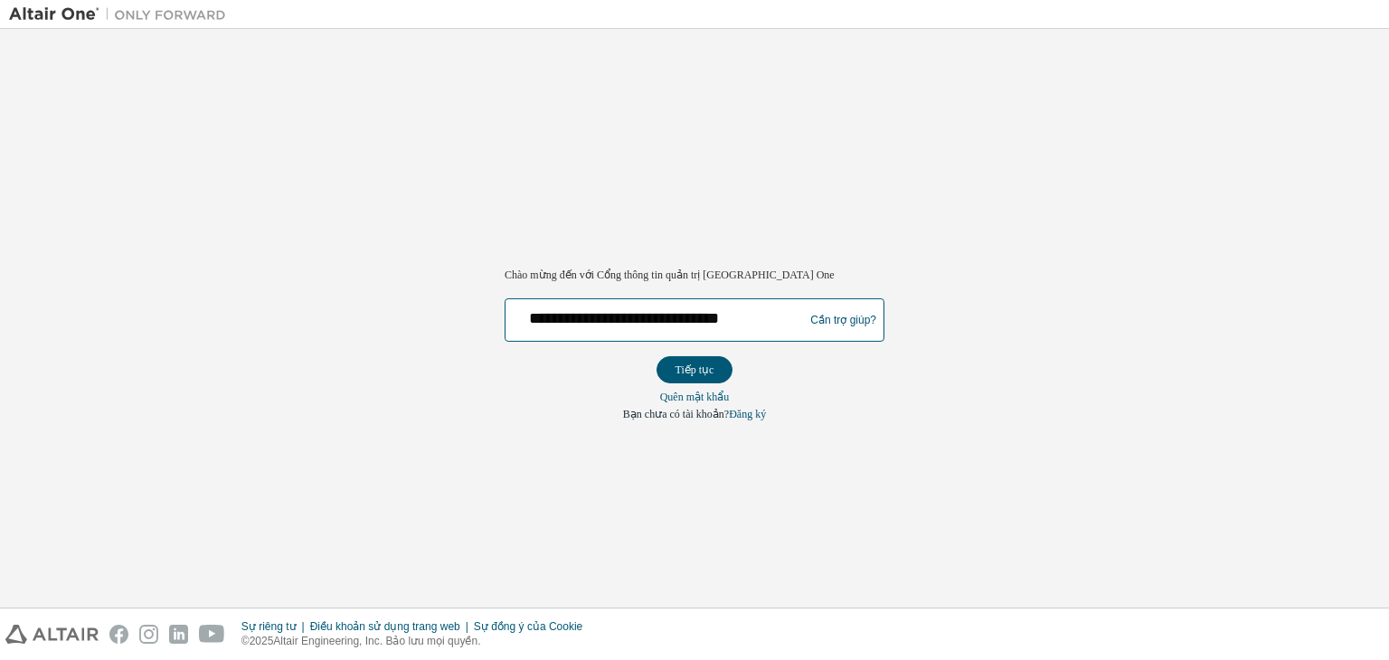 This screenshot has height=660, width=1389. I want to click on font: Sự đồng ý của Cookie, so click(528, 627).